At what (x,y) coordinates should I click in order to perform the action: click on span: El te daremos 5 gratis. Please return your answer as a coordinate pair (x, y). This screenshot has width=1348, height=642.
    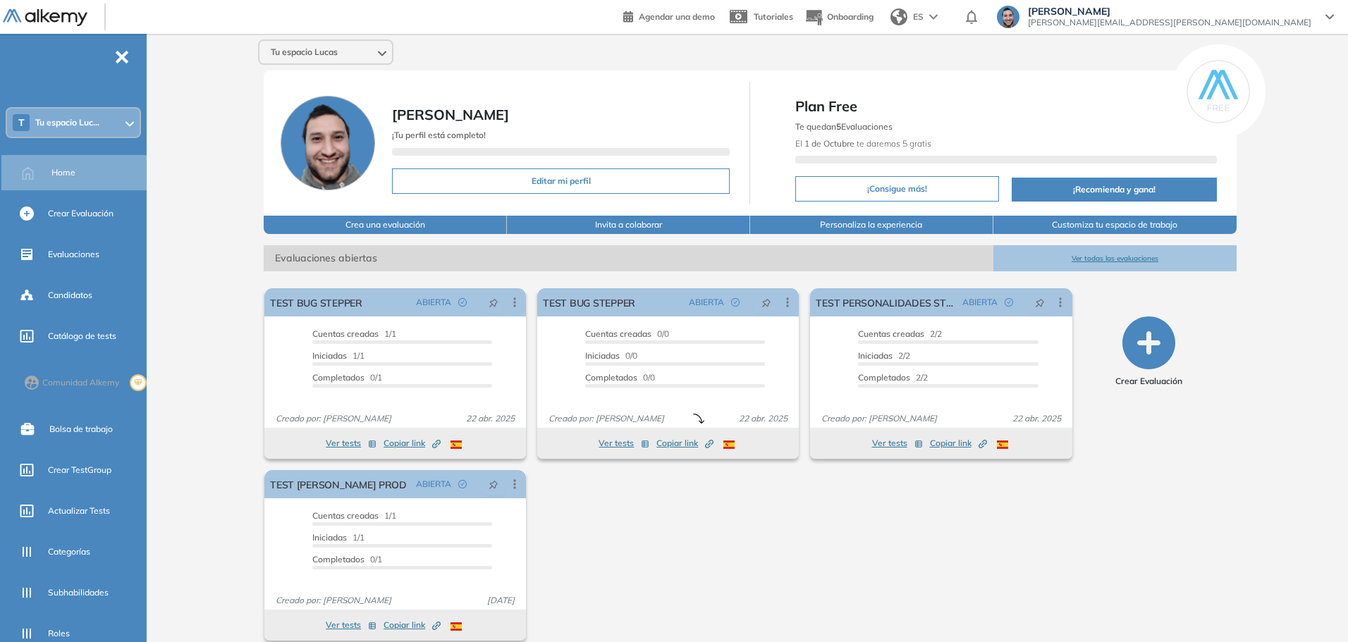
    Looking at the image, I should click on (863, 143).